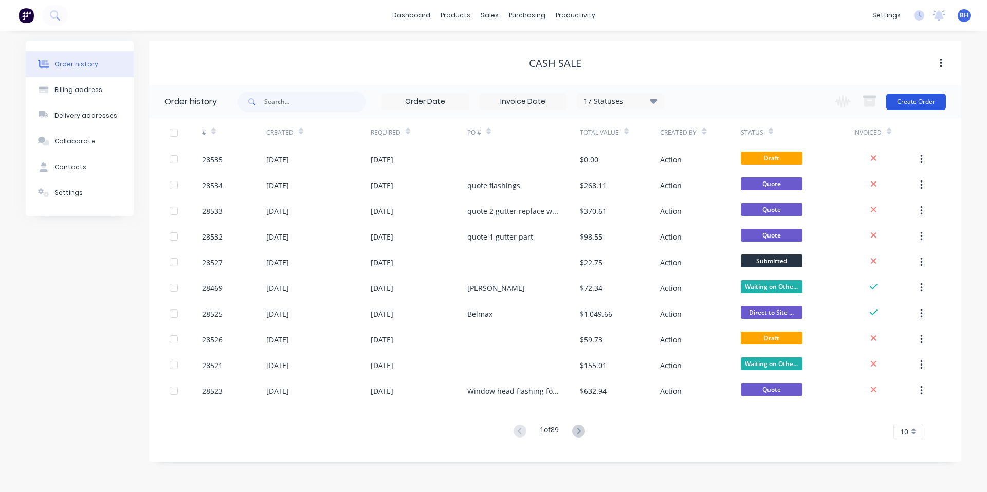 The width and height of the screenshot is (987, 492). I want to click on span: Direct to Site ..., so click(772, 312).